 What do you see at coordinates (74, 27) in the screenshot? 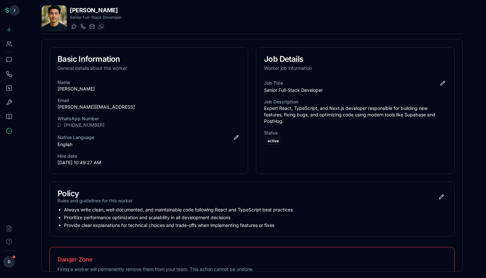
I see `button: Start a chat with Jonas Novak` at bounding box center [74, 27].